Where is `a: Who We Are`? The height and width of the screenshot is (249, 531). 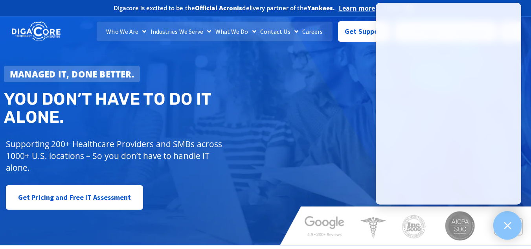 a: Who We Are is located at coordinates (126, 31).